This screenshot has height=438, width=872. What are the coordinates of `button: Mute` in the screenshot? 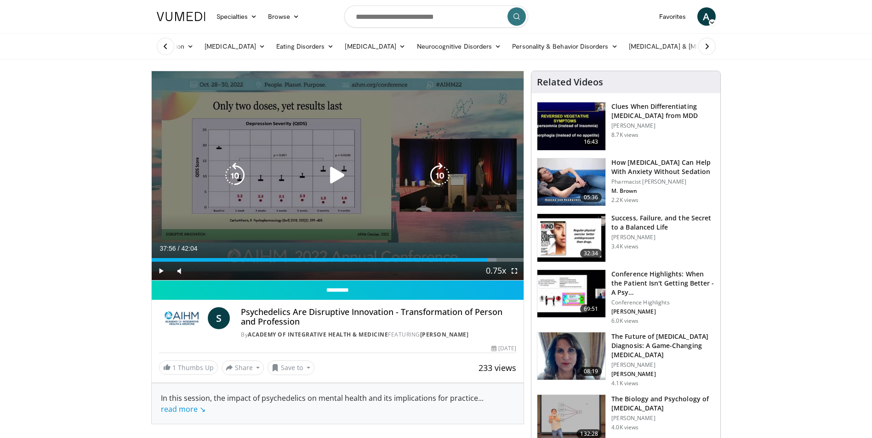 It's located at (179, 271).